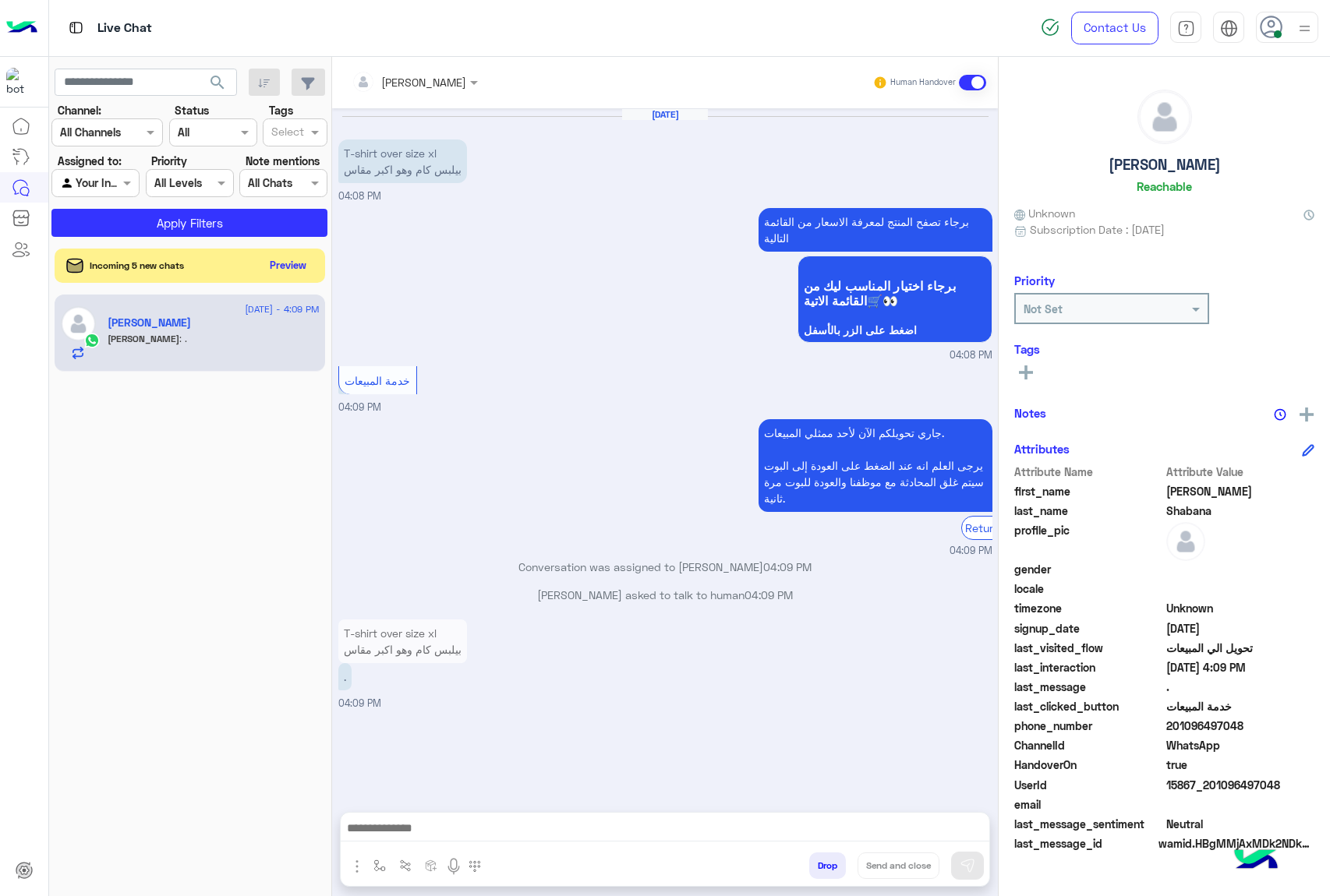 This screenshot has height=896, width=1330. Describe the element at coordinates (217, 83) in the screenshot. I see `span: search` at that location.